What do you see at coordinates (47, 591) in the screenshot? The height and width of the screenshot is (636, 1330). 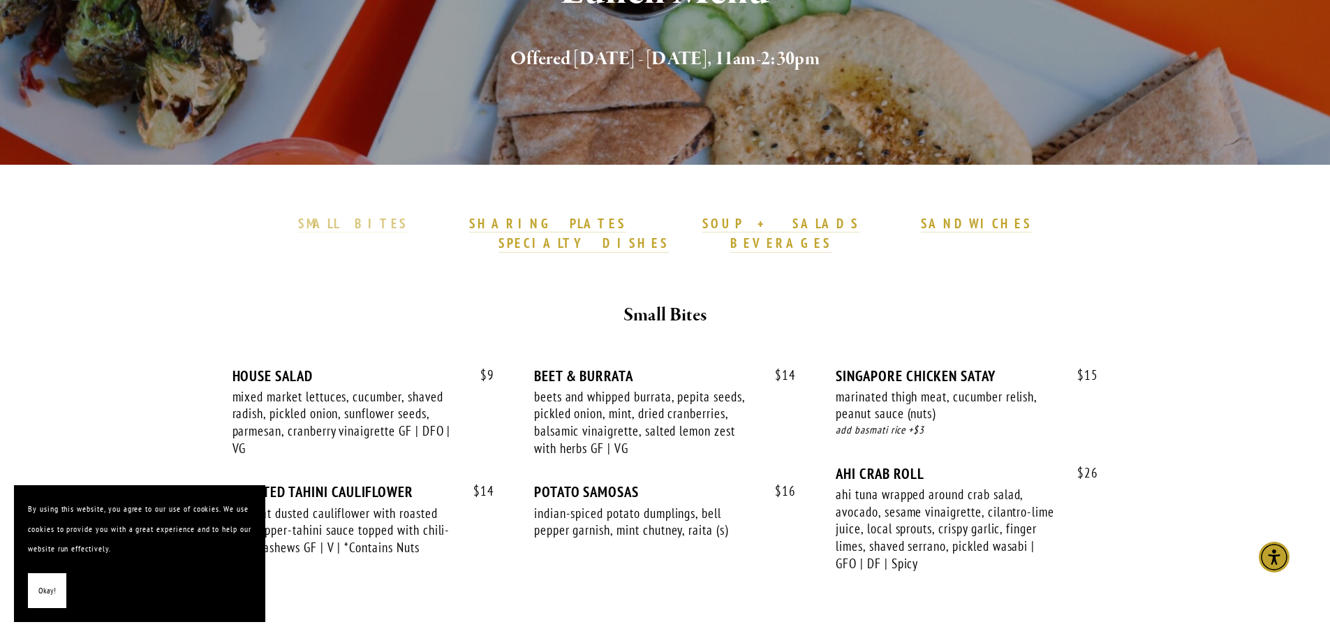 I see `span: Okay!` at bounding box center [47, 591].